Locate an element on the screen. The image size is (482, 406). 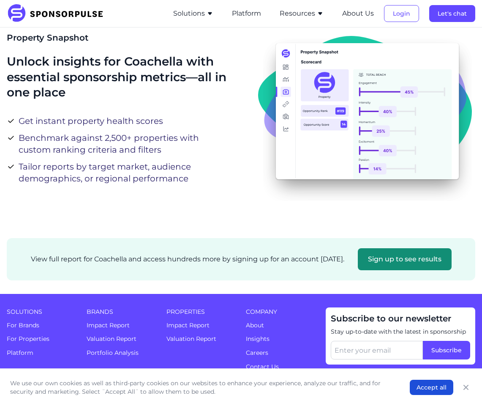
img: SponsorPulse is located at coordinates (58, 14).